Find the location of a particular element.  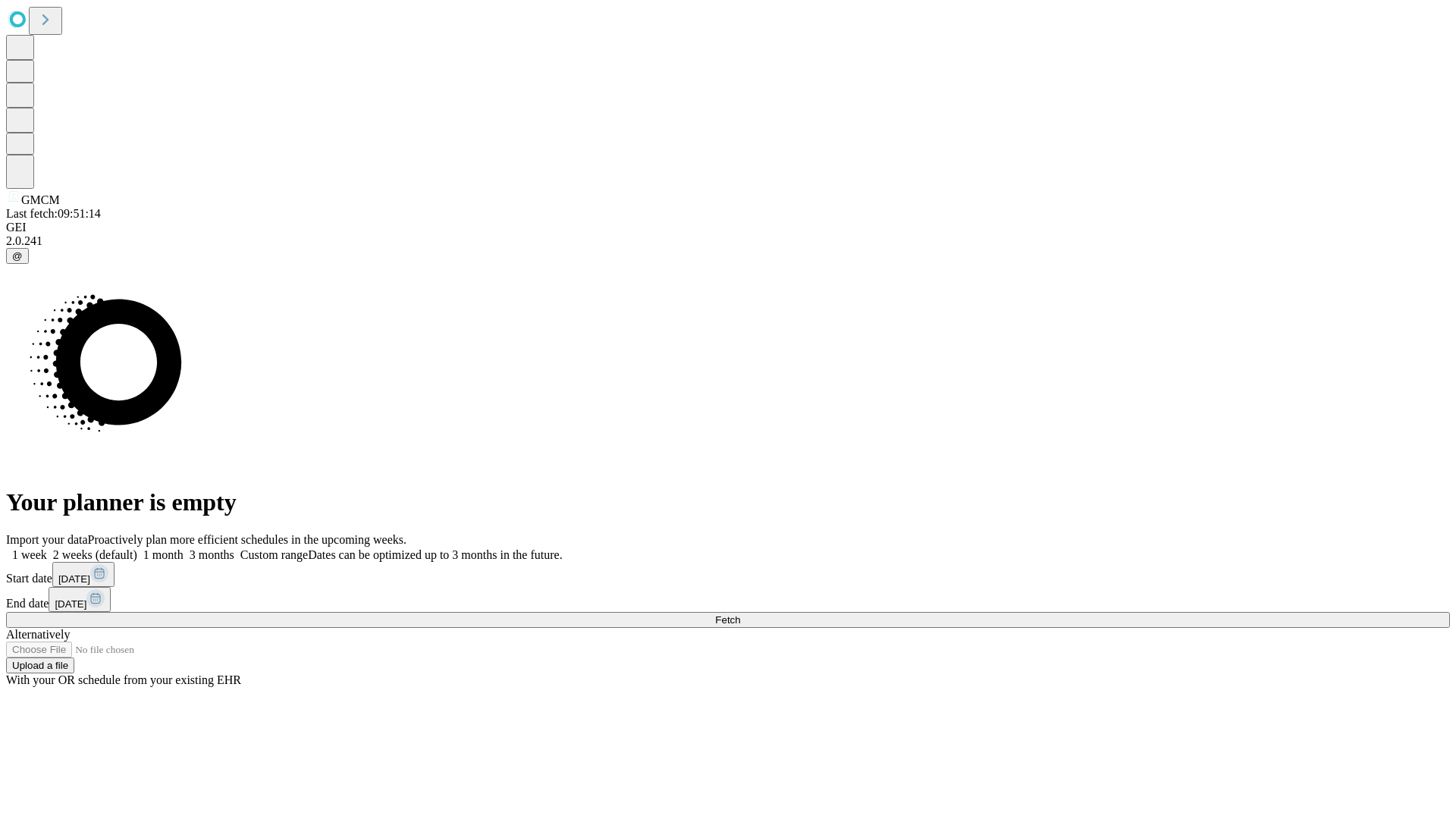

span: 2 weeks (default) is located at coordinates (94, 554).